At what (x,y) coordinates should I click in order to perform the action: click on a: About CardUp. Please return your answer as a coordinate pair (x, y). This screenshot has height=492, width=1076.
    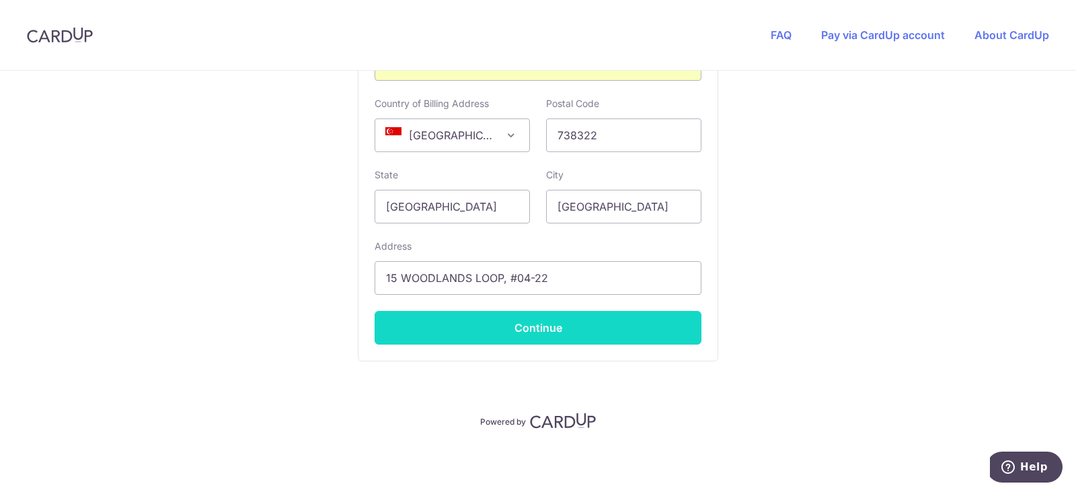
    Looking at the image, I should click on (1011, 35).